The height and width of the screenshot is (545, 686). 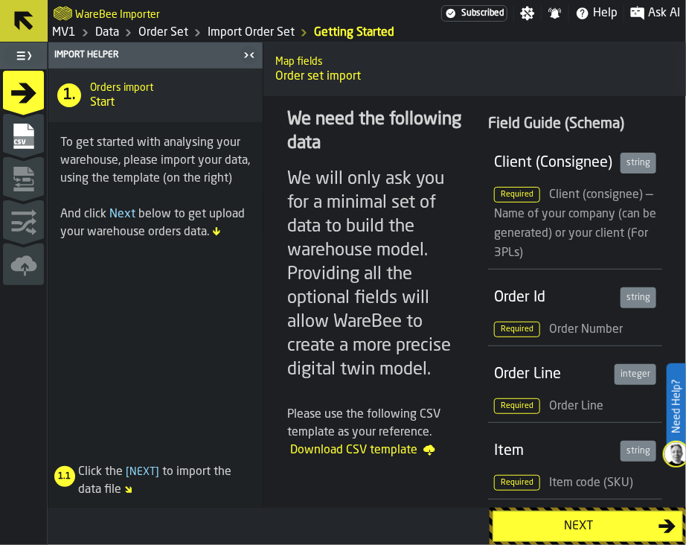 What do you see at coordinates (579, 526) in the screenshot?
I see `div: Next` at bounding box center [579, 526].